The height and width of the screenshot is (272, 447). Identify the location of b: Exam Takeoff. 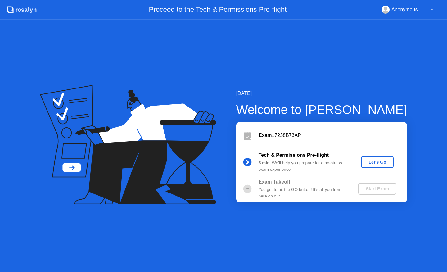
(274, 182).